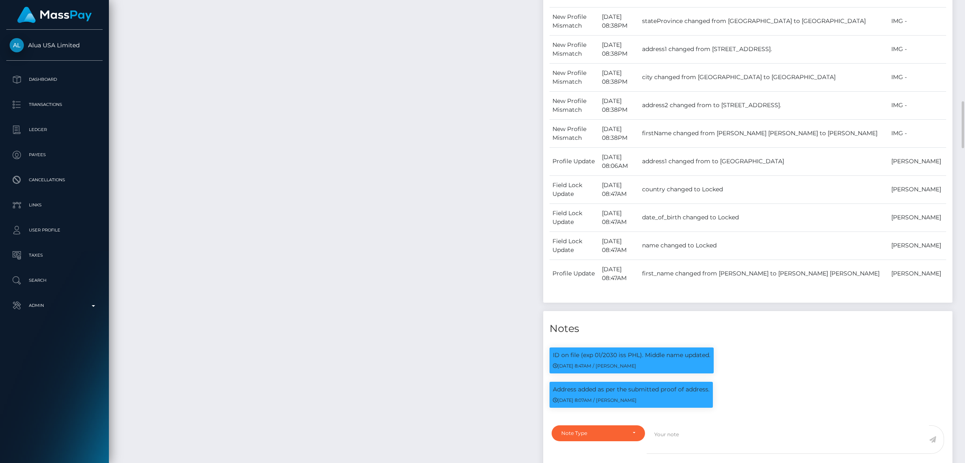 The height and width of the screenshot is (463, 965). I want to click on span: Alua USA Limited, so click(54, 45).